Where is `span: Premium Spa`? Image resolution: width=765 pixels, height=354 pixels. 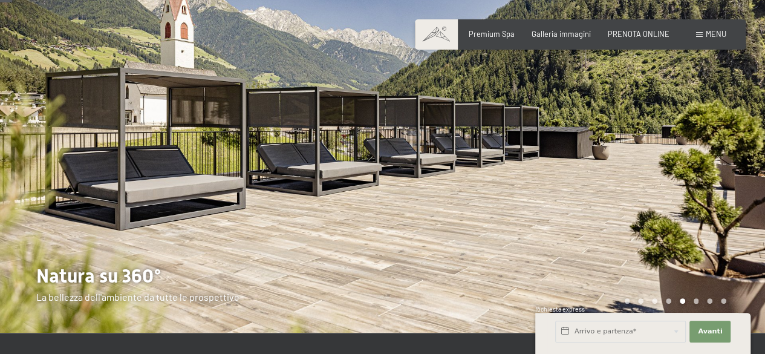 span: Premium Spa is located at coordinates (492, 34).